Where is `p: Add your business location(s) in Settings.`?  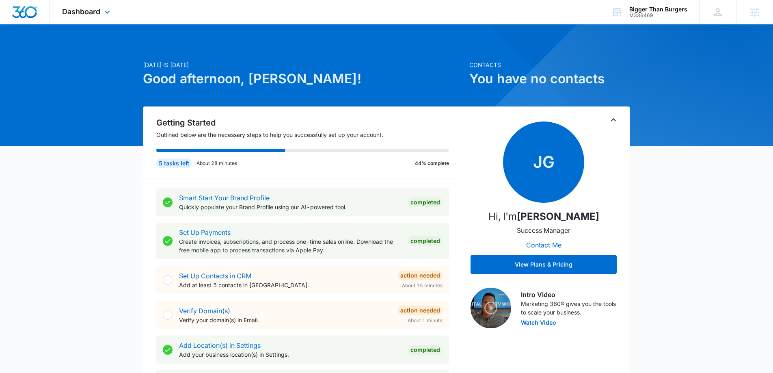 p: Add your business location(s) in Settings. is located at coordinates (290, 354).